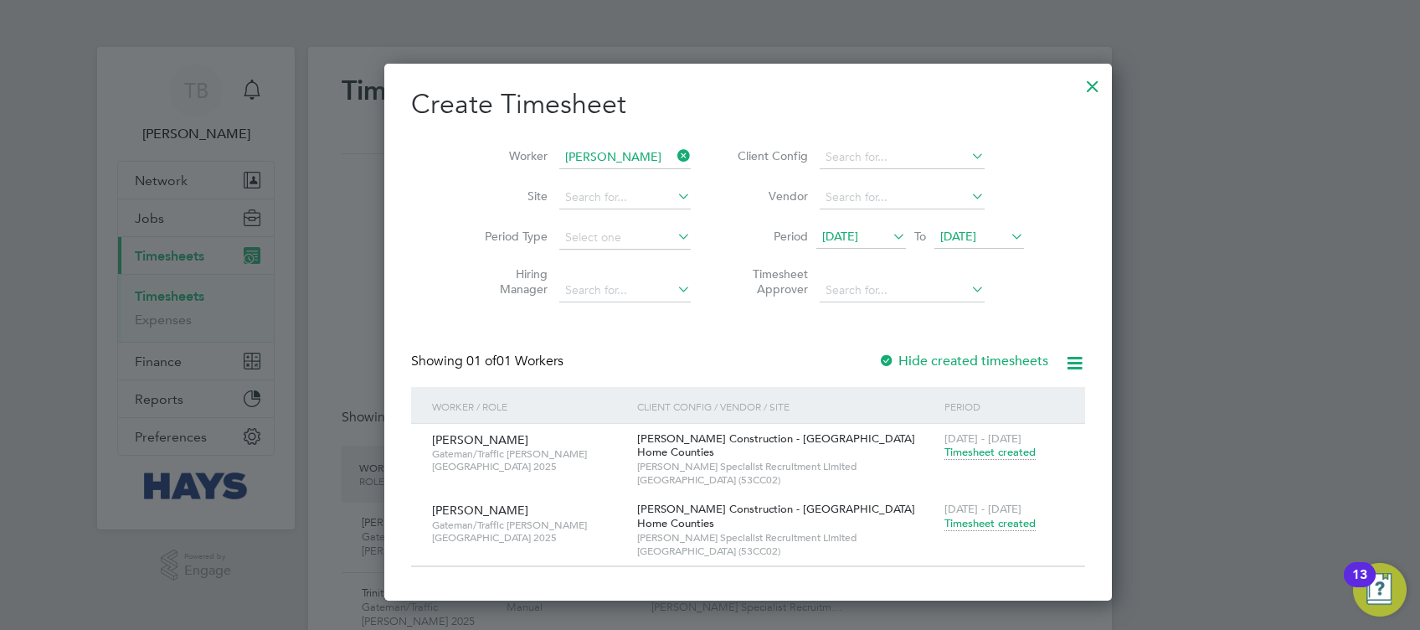  Describe the element at coordinates (963, 361) in the screenshot. I see `label: Hide created timesheets` at that location.